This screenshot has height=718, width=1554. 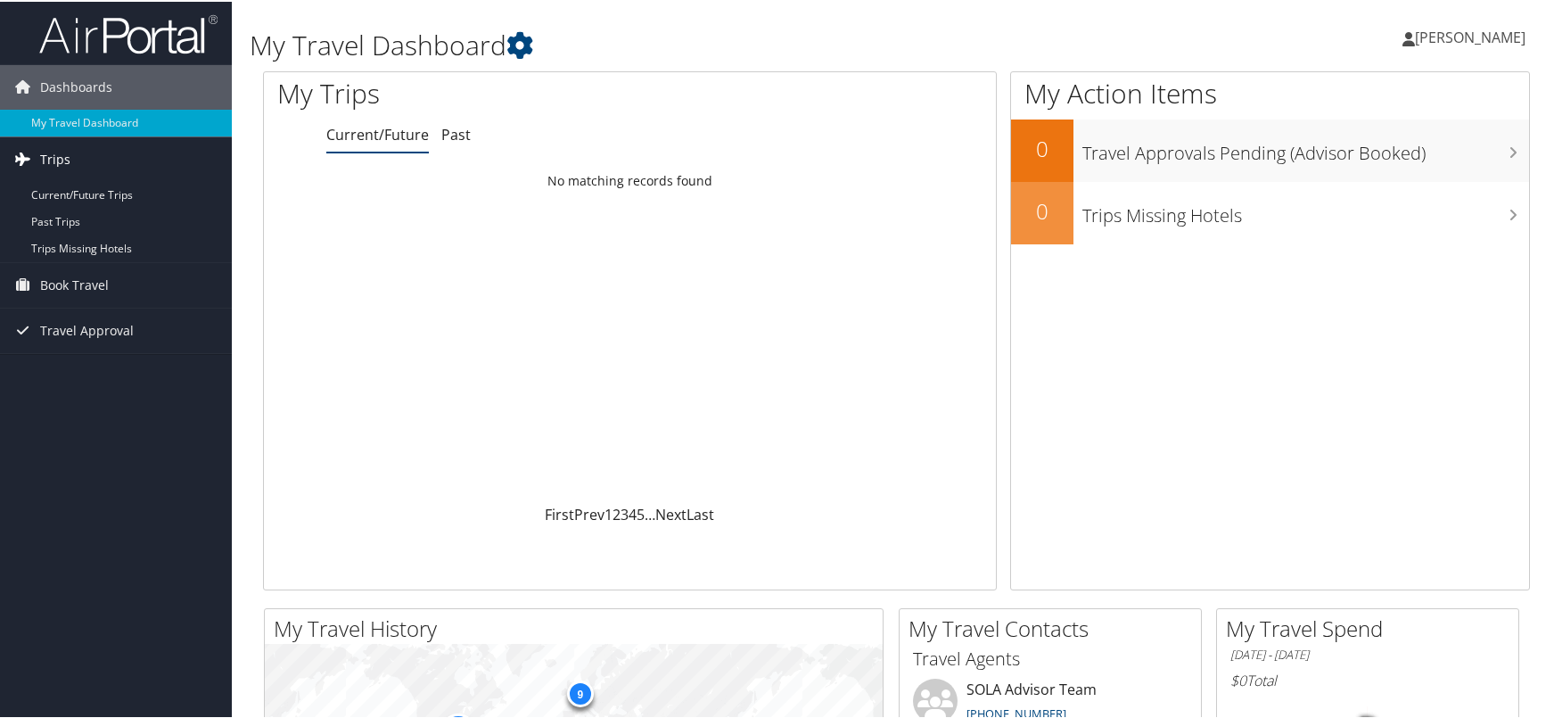 What do you see at coordinates (128, 32) in the screenshot?
I see `img: airportal-logo.png` at bounding box center [128, 32].